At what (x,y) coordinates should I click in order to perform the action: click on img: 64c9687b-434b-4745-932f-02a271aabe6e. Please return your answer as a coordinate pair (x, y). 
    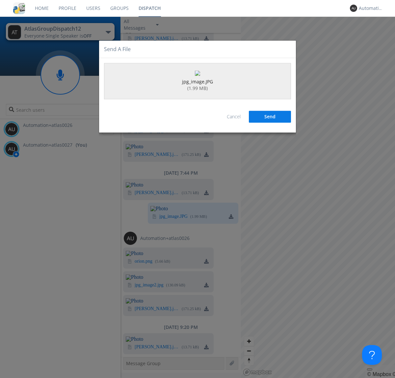
    Looking at the image, I should click on (198, 73).